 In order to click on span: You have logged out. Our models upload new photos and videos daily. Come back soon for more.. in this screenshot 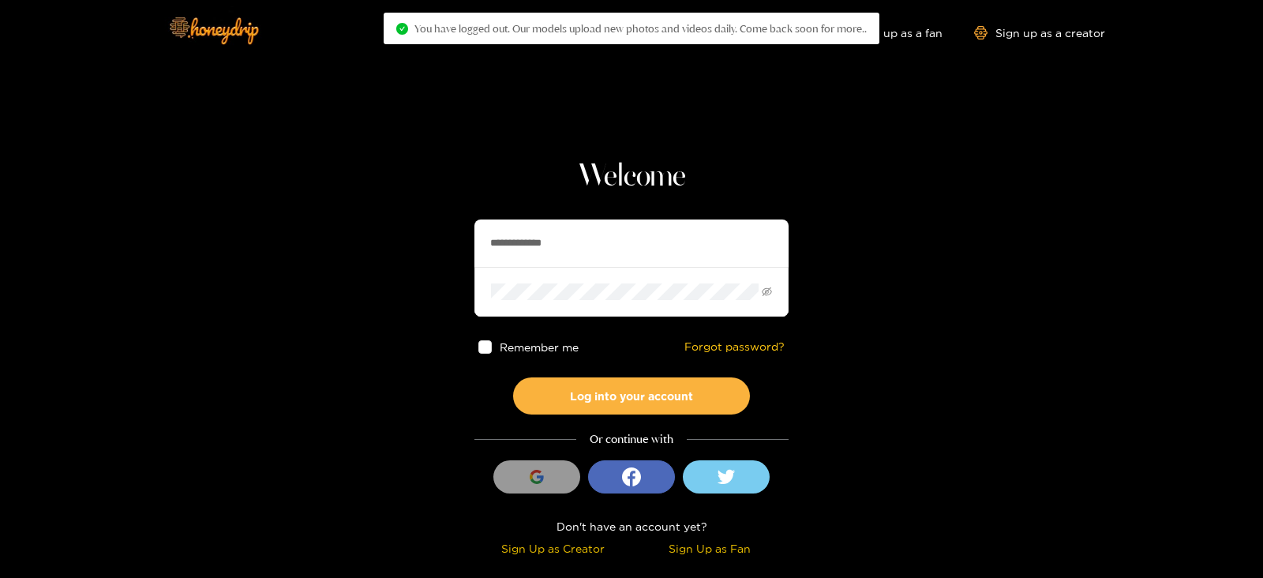, I will do `click(640, 28)`.